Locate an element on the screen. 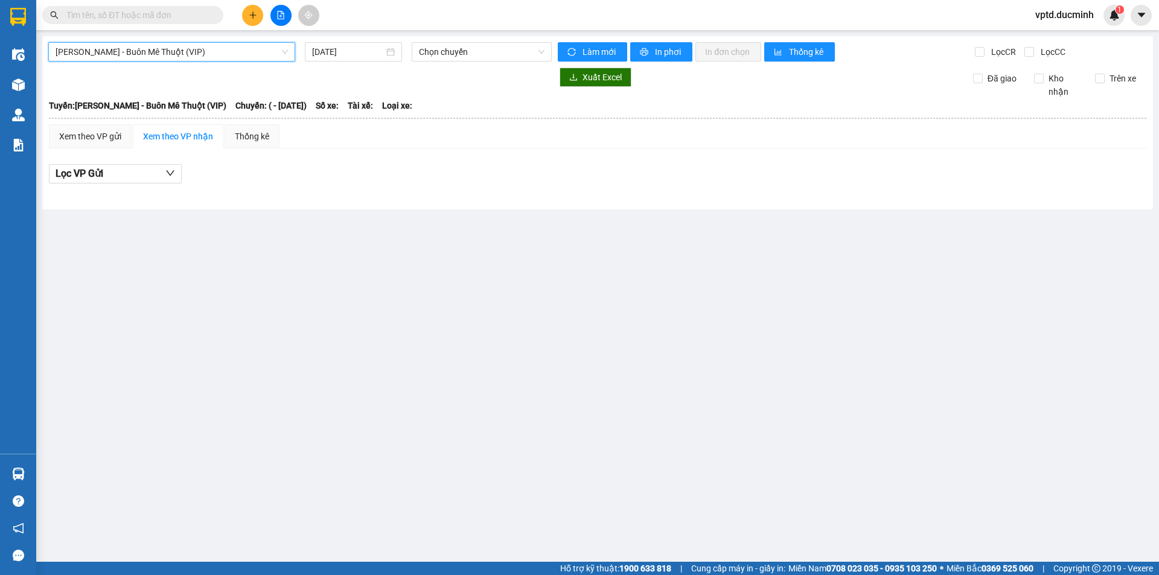 The image size is (1159, 575). span: Trên xe is located at coordinates (1123, 78).